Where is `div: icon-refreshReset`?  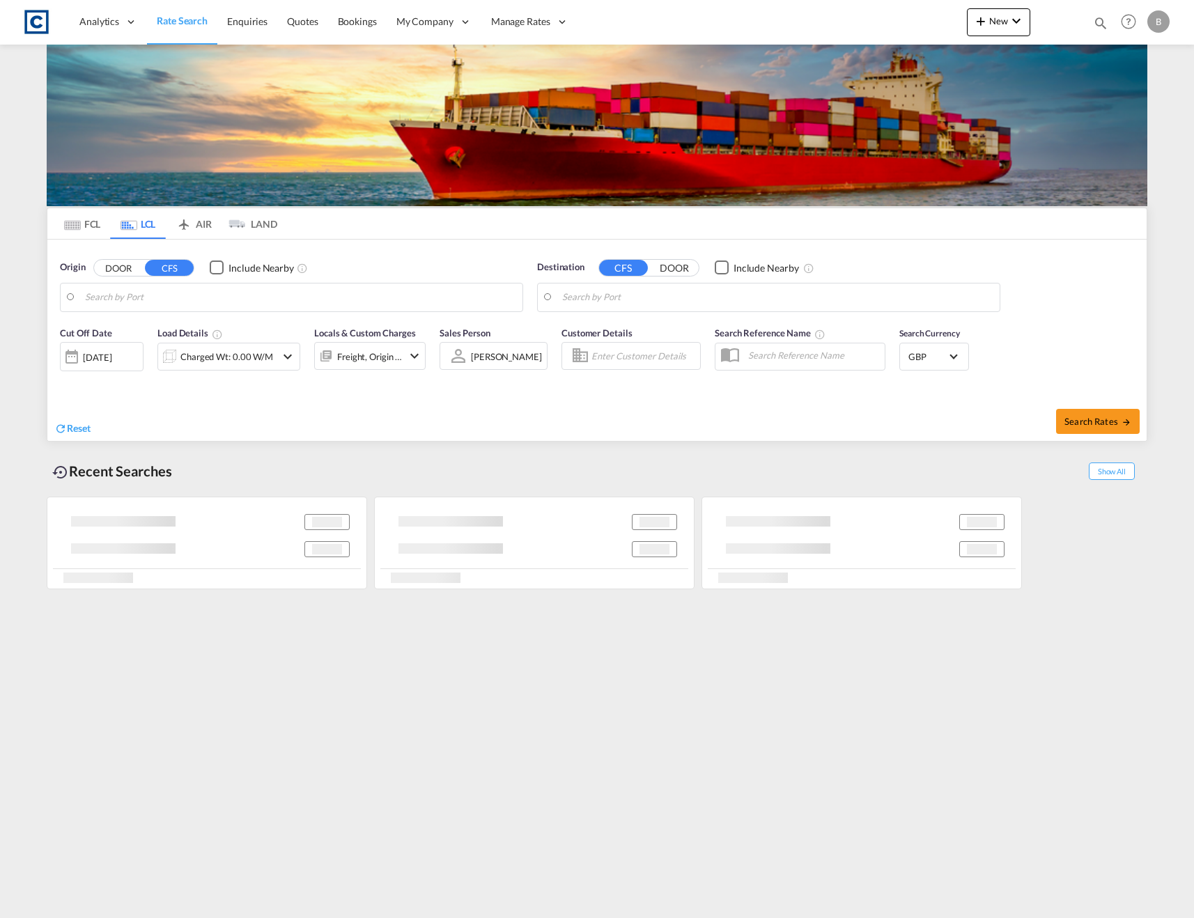 div: icon-refreshReset is located at coordinates (72, 429).